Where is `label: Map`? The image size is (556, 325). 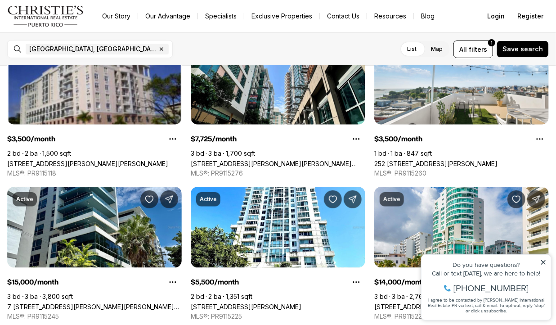
label: Map is located at coordinates (437, 49).